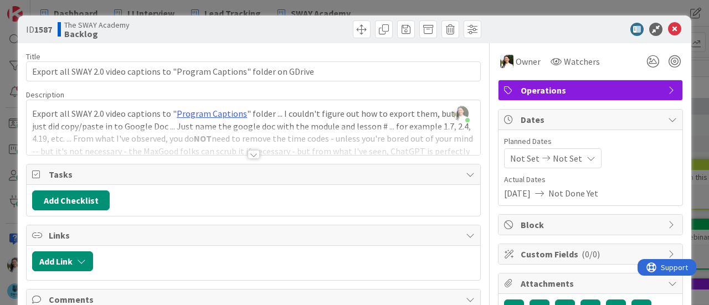 The width and height of the screenshot is (709, 305). What do you see at coordinates (592, 225) in the screenshot?
I see `span: Block` at bounding box center [592, 225].